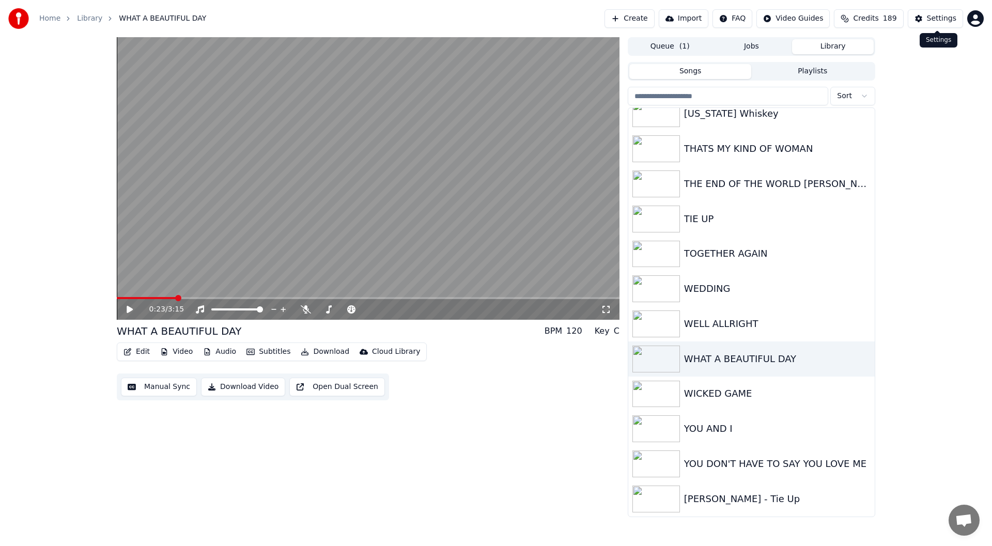  What do you see at coordinates (337, 387) in the screenshot?
I see `button: Open Dual Screen` at bounding box center [337, 387].